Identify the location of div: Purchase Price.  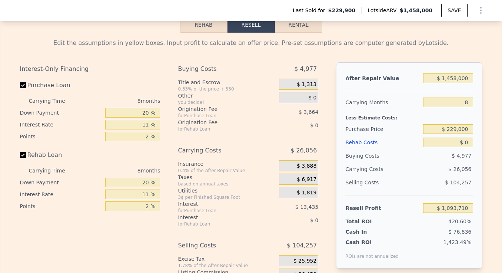
(383, 129).